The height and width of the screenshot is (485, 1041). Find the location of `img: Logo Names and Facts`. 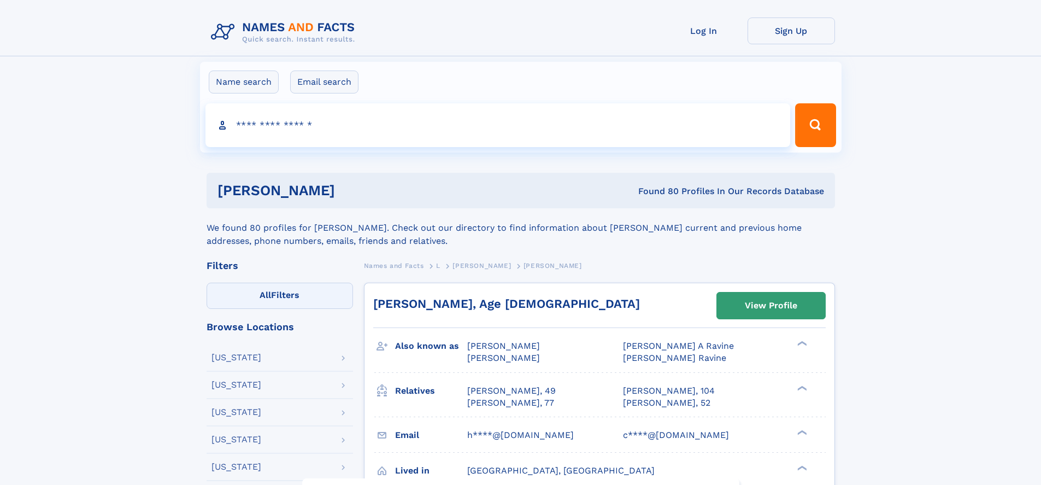

img: Logo Names and Facts is located at coordinates (285, 32).